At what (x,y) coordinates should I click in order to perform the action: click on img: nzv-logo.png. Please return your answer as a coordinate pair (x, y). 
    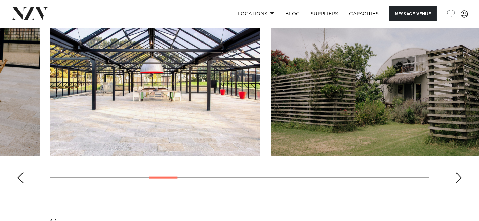
    Looking at the image, I should click on (29, 14).